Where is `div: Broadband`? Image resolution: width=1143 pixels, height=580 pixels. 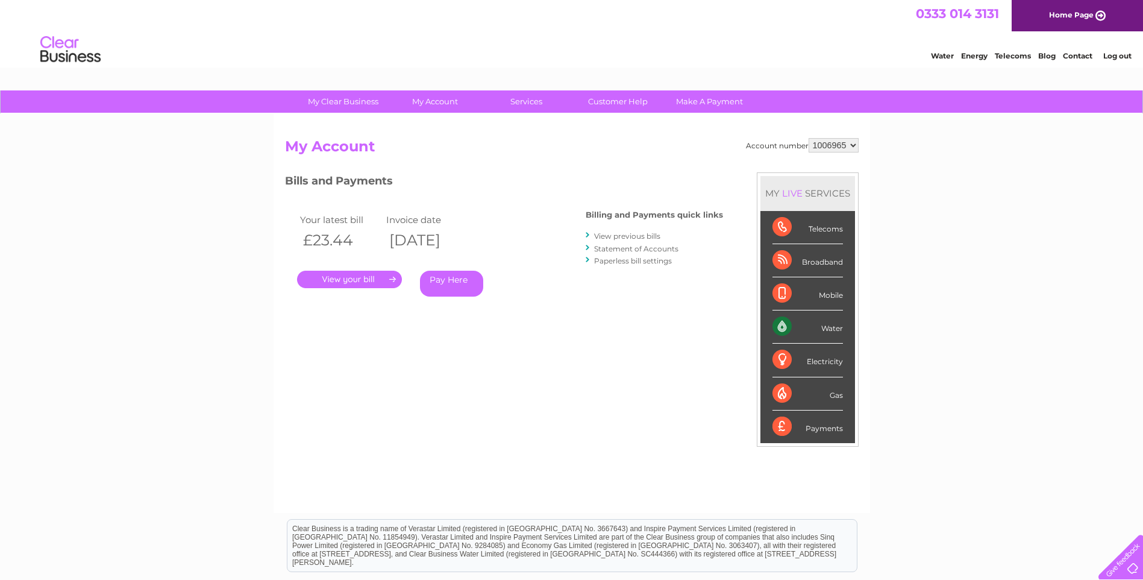 div: Broadband is located at coordinates (807, 260).